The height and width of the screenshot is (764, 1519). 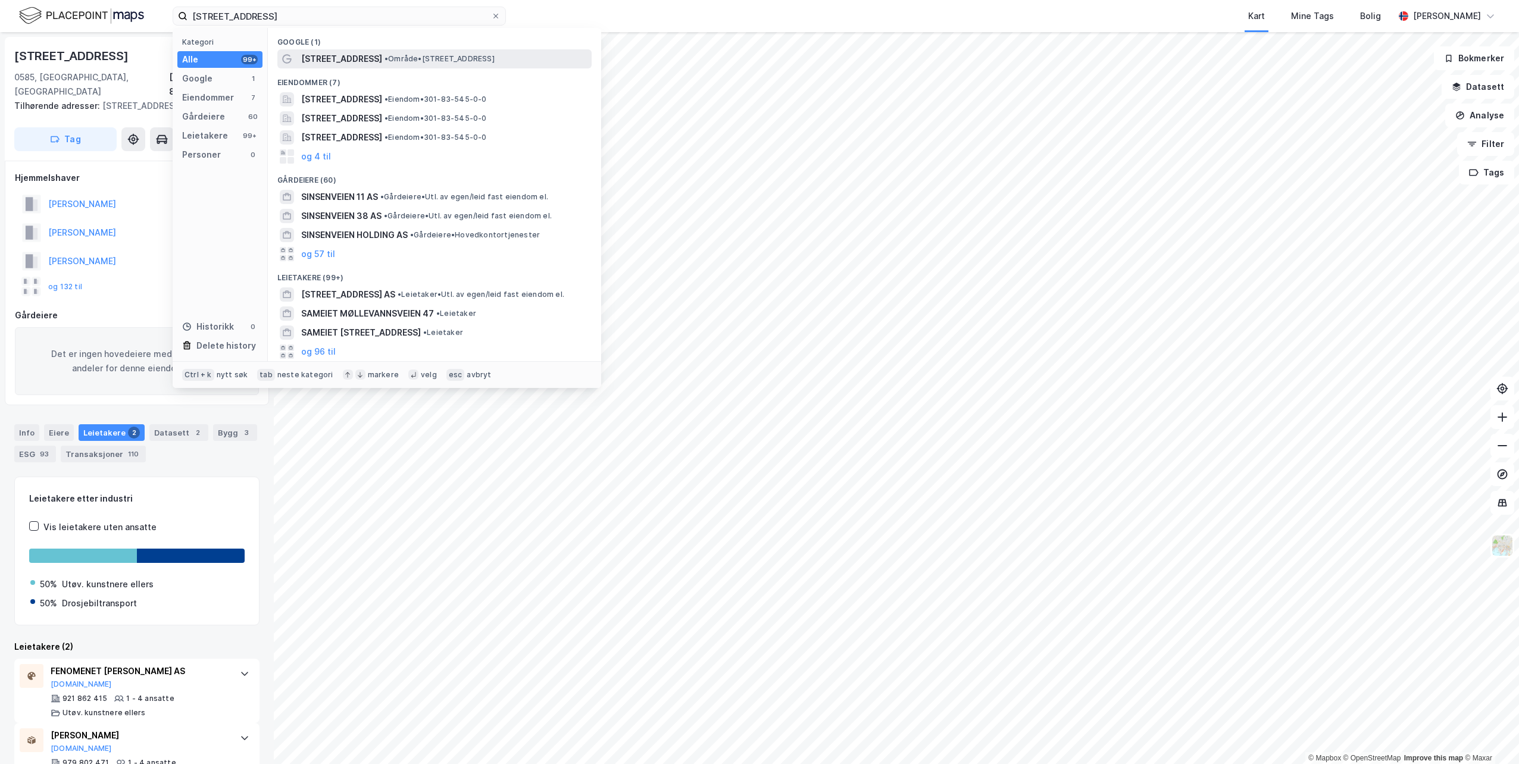 I want to click on div: Ctrl + k, so click(x=198, y=375).